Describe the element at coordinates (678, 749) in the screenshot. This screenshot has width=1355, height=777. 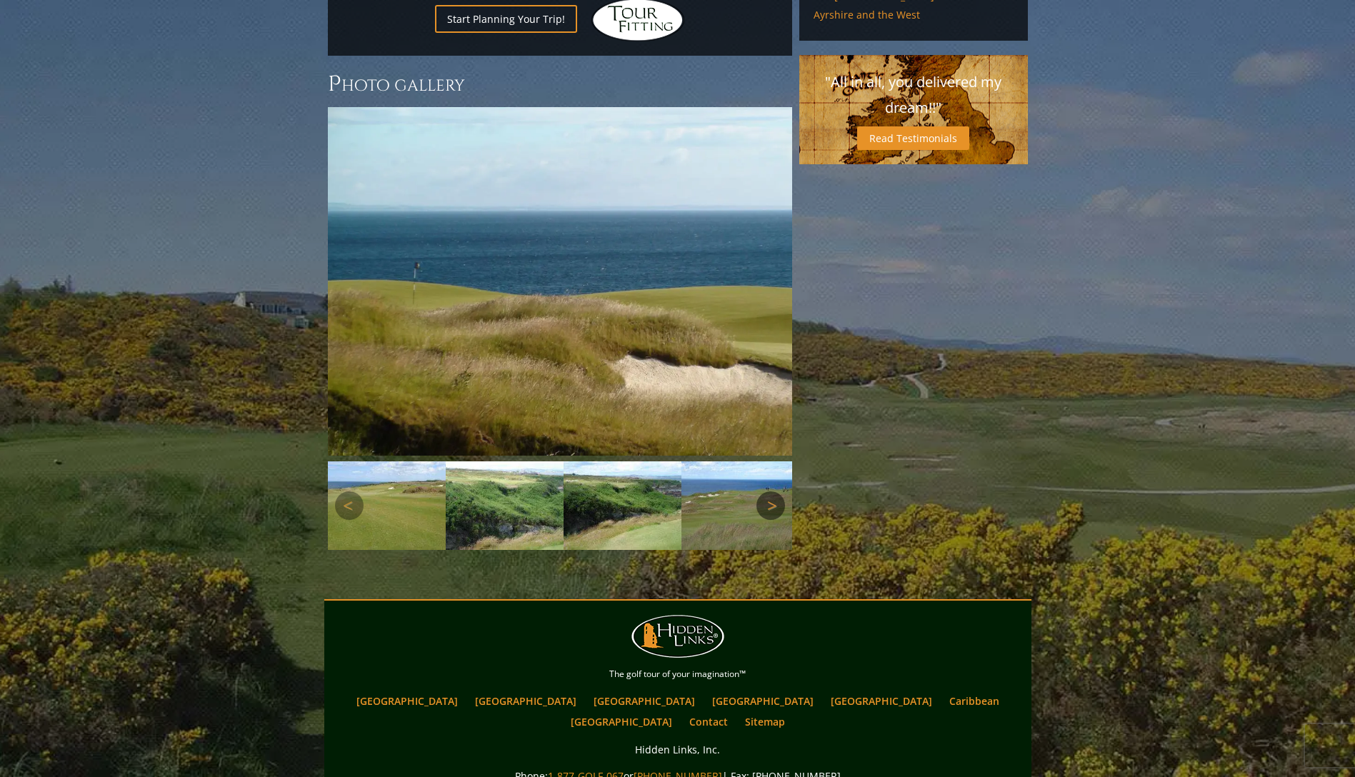
I see `p: Hidden Links, Inc.` at that location.